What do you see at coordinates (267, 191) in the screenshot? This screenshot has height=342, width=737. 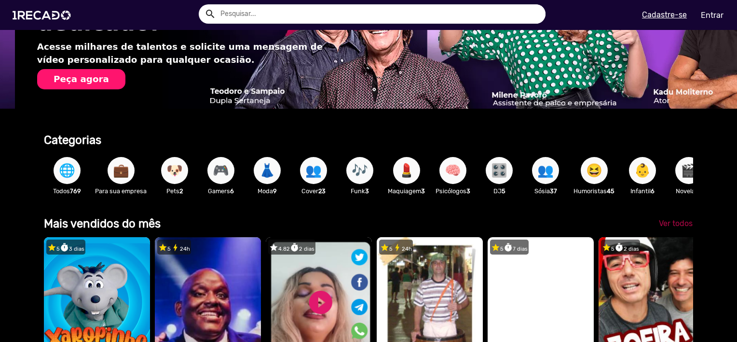 I see `p: Moda` at bounding box center [267, 191].